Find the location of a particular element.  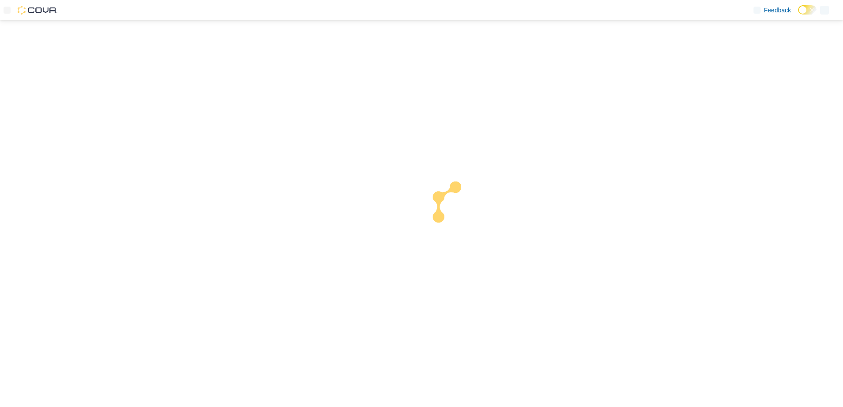

span: Feedback is located at coordinates (777, 10).